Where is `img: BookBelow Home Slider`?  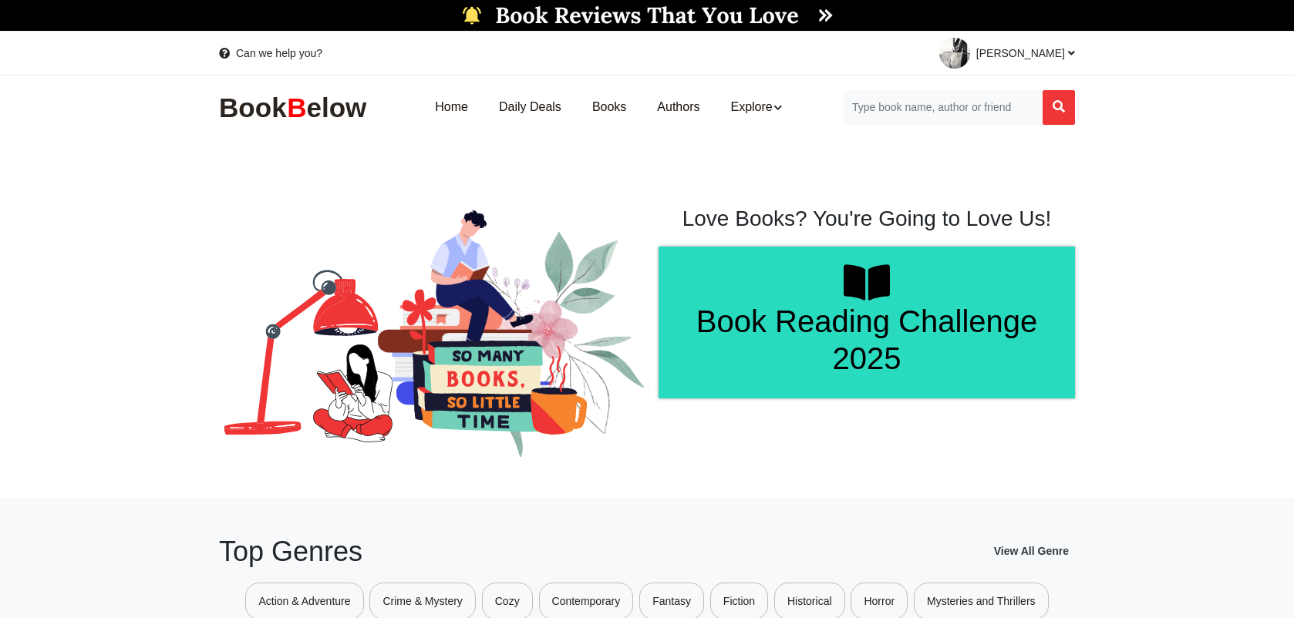 img: BookBelow Home Slider is located at coordinates (433, 333).